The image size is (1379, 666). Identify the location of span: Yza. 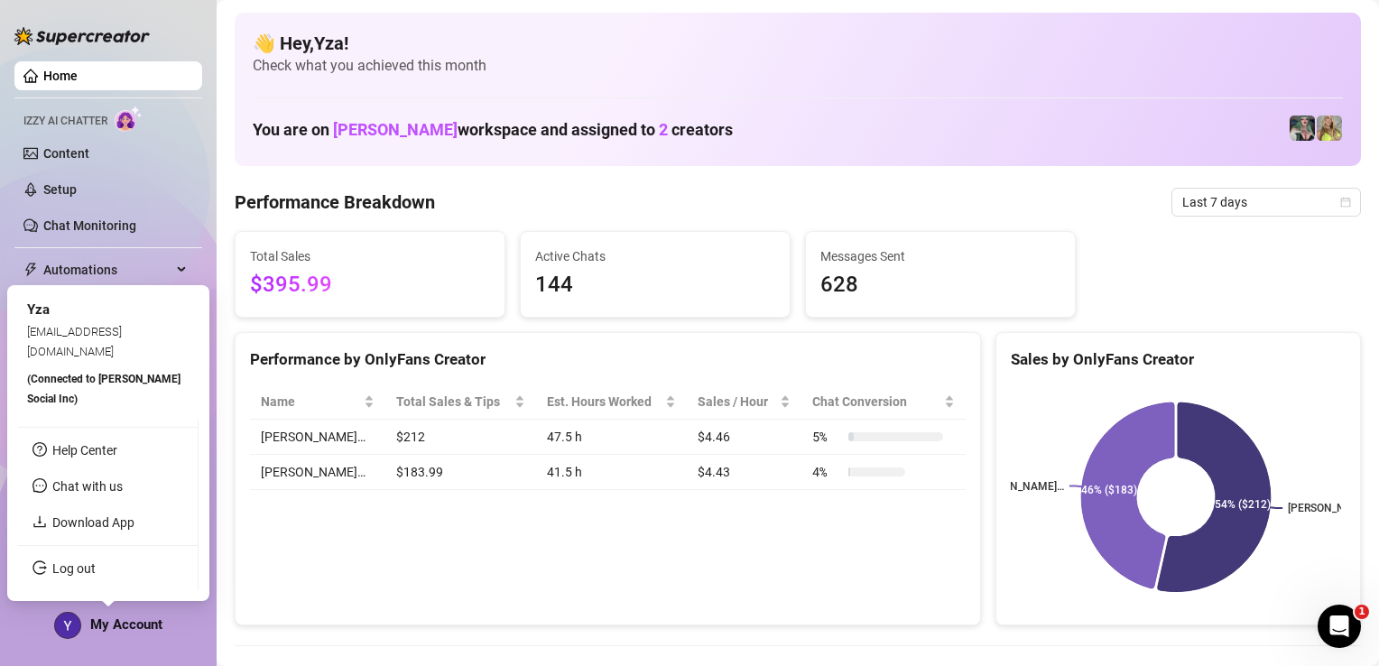
(38, 310).